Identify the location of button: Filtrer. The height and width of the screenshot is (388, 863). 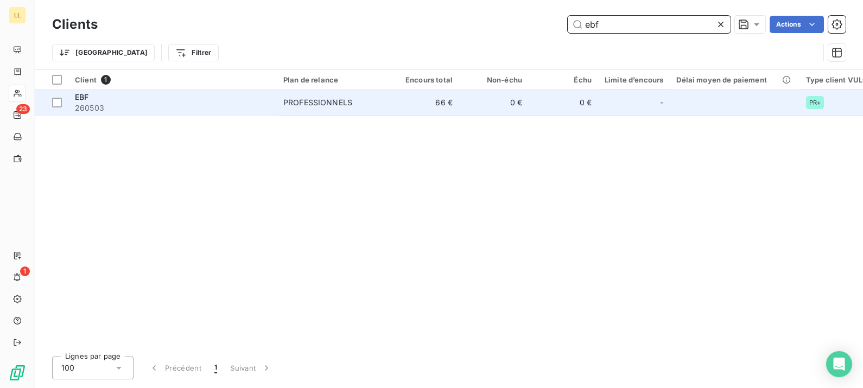
(193, 53).